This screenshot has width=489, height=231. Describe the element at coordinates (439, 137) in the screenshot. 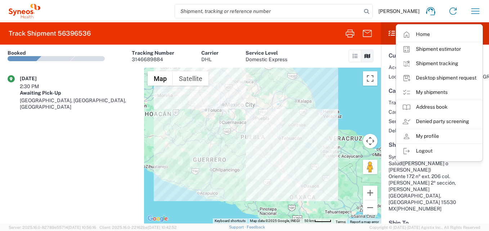

I see `a: My profile` at that location.